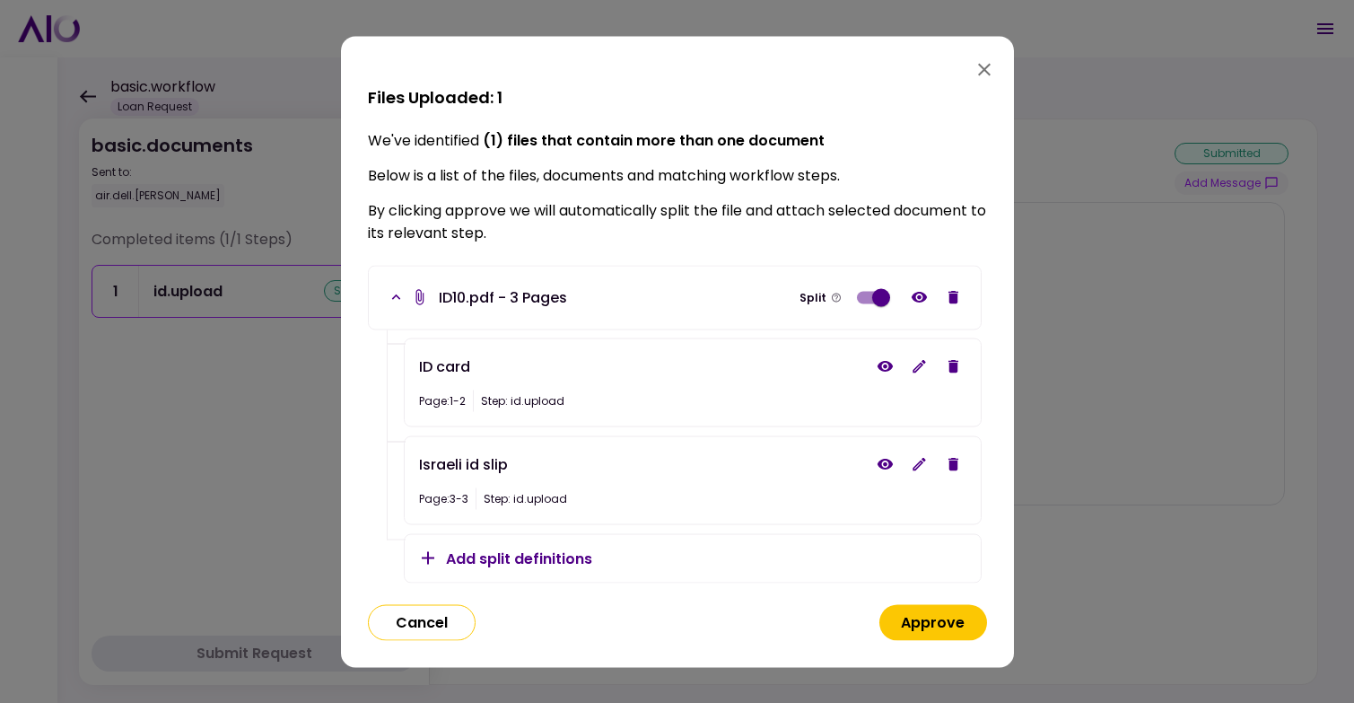 Image resolution: width=1354 pixels, height=703 pixels. Describe the element at coordinates (653, 139) in the screenshot. I see `span: (1) files that contain more than one document` at that location.